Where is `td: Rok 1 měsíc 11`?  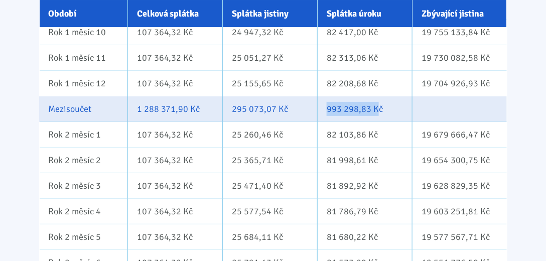
td: Rok 1 měsíc 11 is located at coordinates (83, 58).